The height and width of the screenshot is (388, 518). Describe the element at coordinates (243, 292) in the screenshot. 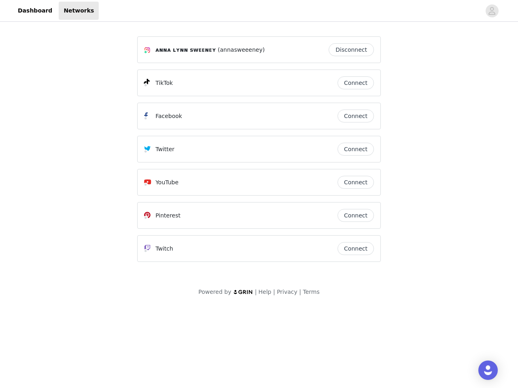

I see `img: logo` at that location.